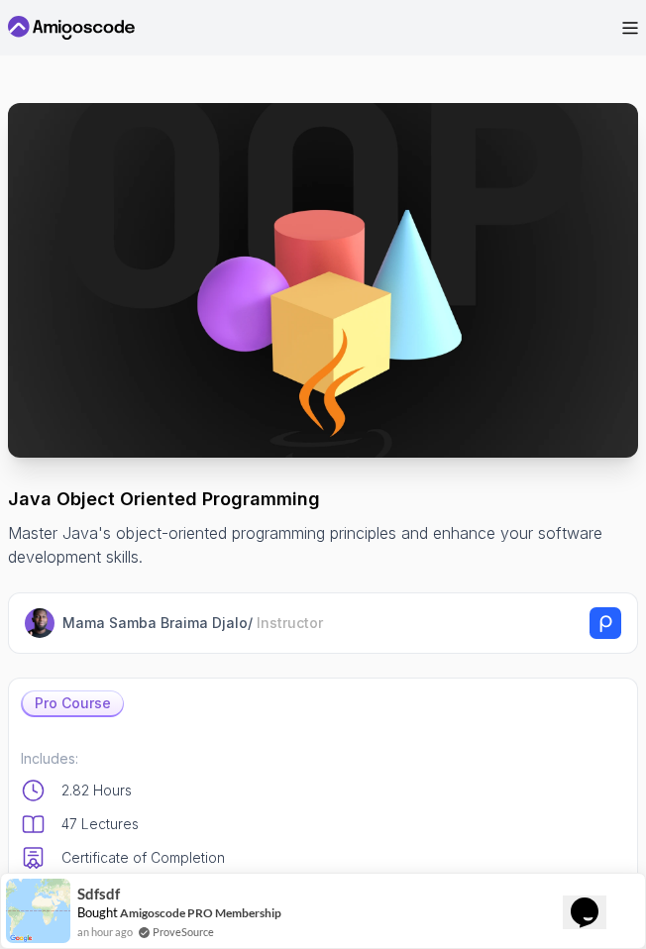 The height and width of the screenshot is (949, 646). Describe the element at coordinates (38, 910) in the screenshot. I see `img: provesource social proof notification image` at that location.